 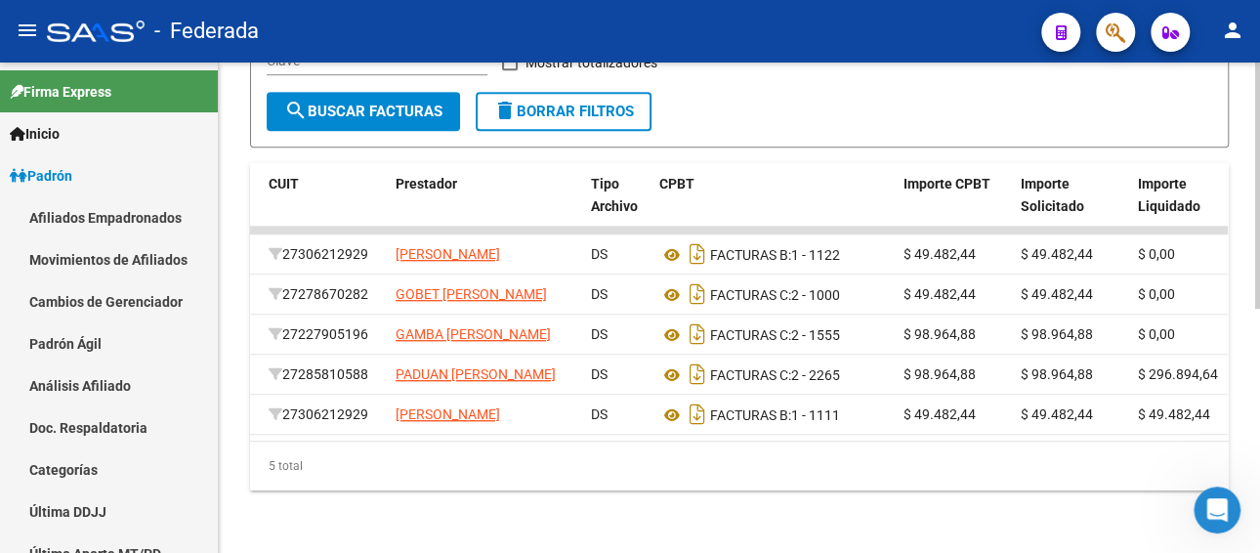 I want to click on datatable-header-cell: CUIT, so click(x=324, y=206).